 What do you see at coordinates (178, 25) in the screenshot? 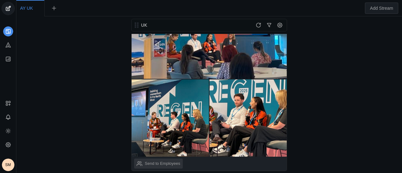
I see `div: UK` at bounding box center [178, 25].